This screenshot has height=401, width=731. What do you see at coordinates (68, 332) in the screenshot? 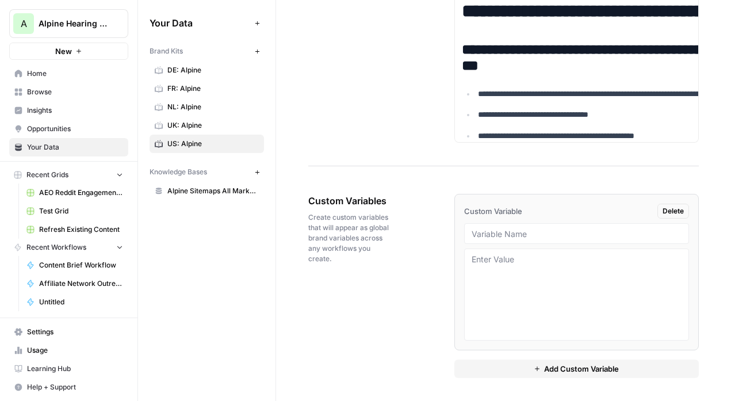
I see `a: Settings` at bounding box center [68, 332].